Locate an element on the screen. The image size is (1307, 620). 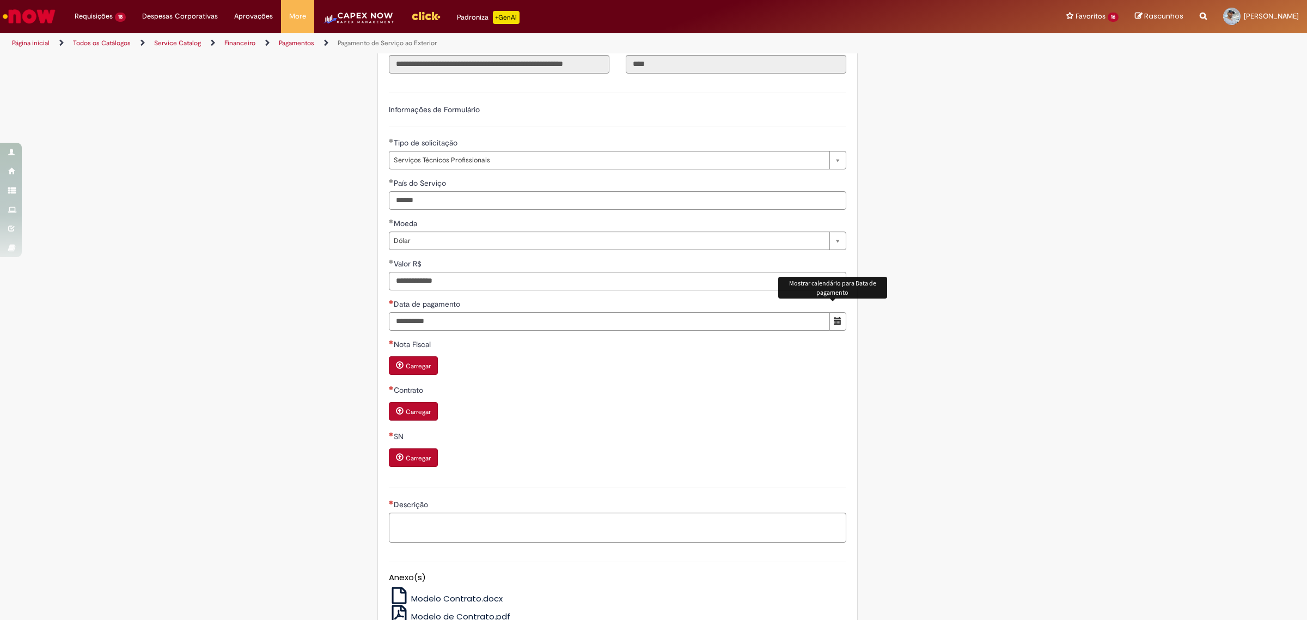
div: Mostrar calendário para Data de pagamento is located at coordinates (832, 287).